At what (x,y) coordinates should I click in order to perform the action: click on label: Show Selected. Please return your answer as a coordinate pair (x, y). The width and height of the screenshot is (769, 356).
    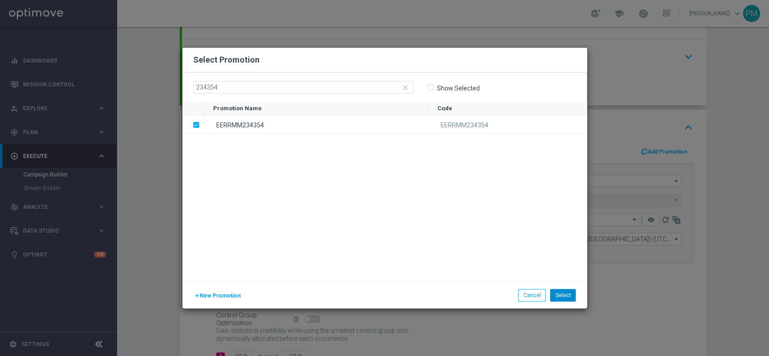
    Looking at the image, I should click on (458, 88).